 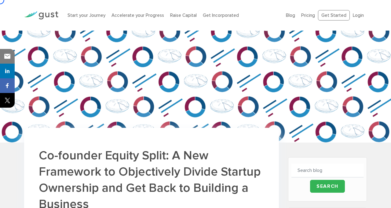 What do you see at coordinates (308, 15) in the screenshot?
I see `a: Pricing` at bounding box center [308, 15].